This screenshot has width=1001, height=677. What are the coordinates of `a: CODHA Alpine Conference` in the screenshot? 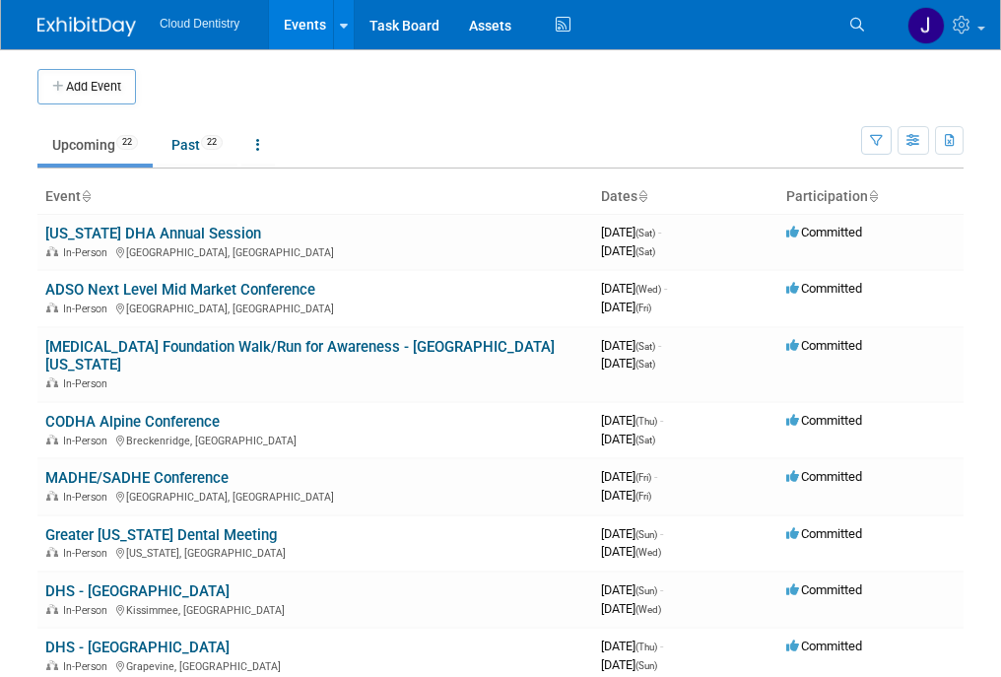 It's located at (132, 422).